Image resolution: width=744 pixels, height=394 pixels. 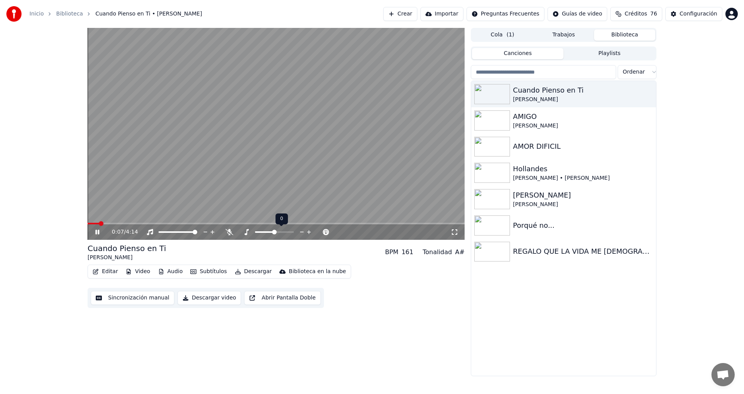 What do you see at coordinates (14, 14) in the screenshot?
I see `img: youka` at bounding box center [14, 14].